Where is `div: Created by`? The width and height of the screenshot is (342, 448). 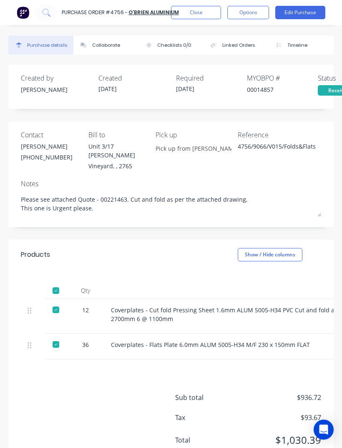
div: Created by is located at coordinates (56, 78).